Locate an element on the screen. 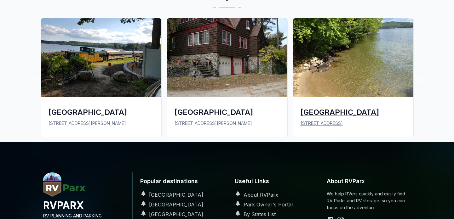 This screenshot has width=454, height=219. p: We help RVers quickly and easily find RV Parks and RV storage, so you can focus on the adventure. is located at coordinates (369, 201).